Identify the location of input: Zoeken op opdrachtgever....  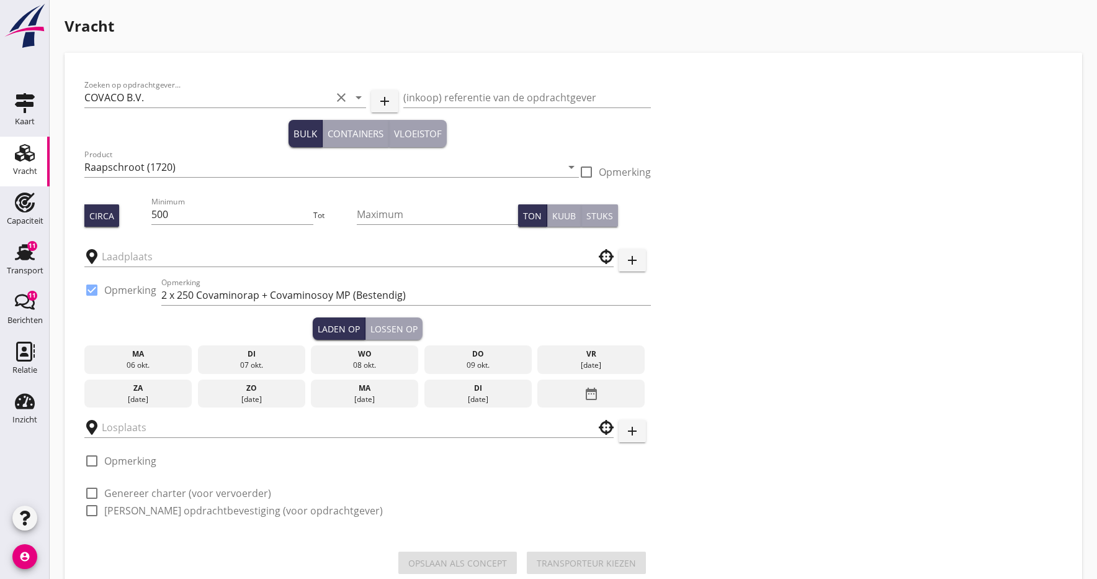
(208, 97).